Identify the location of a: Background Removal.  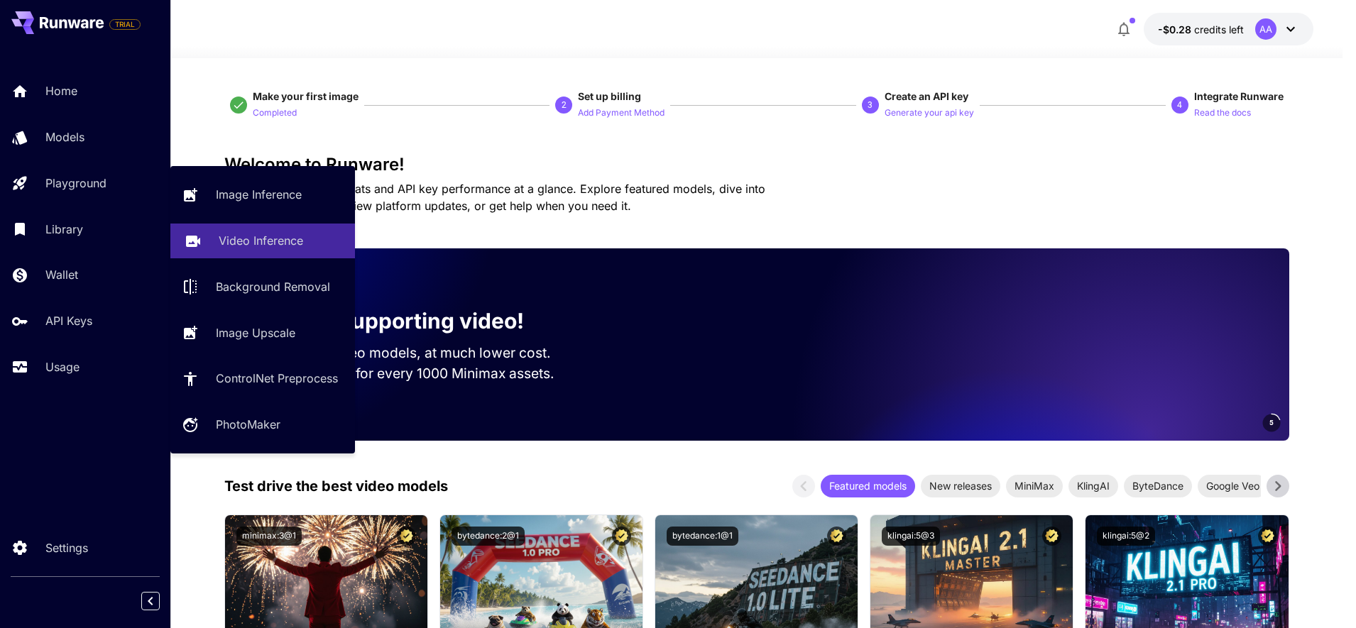
(263, 287).